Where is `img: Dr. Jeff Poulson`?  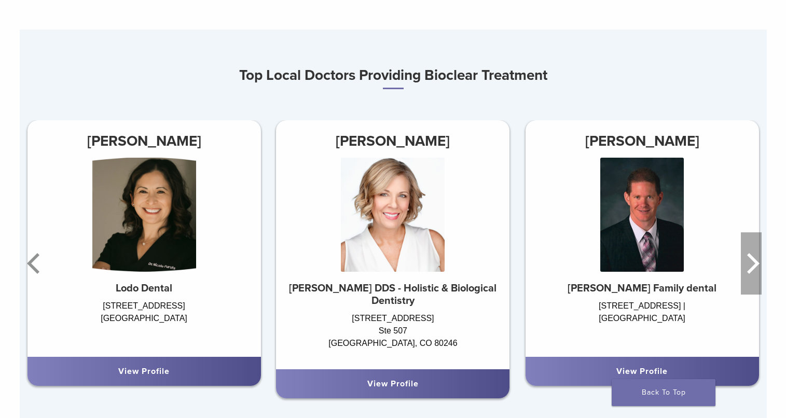
img: Dr. Jeff Poulson is located at coordinates (642, 215).